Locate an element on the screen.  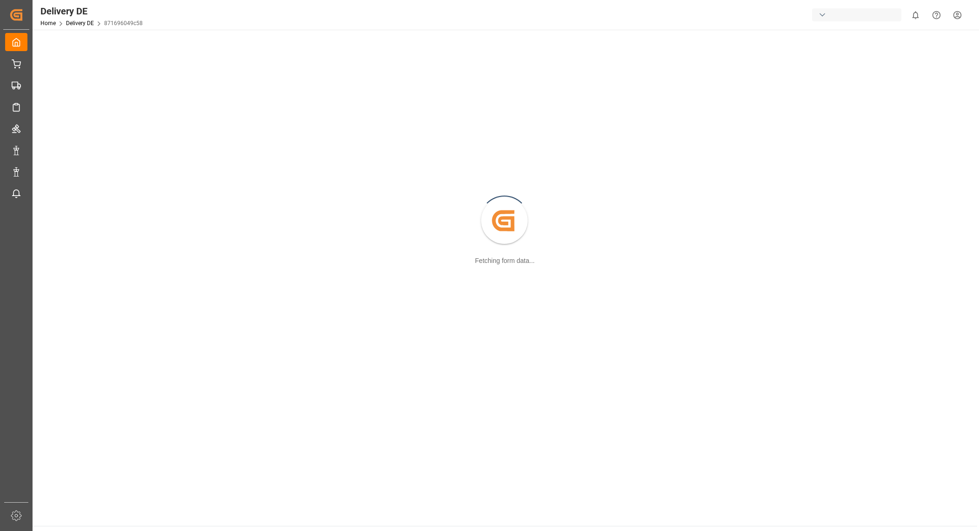
div: Fetching form data... is located at coordinates (505, 261).